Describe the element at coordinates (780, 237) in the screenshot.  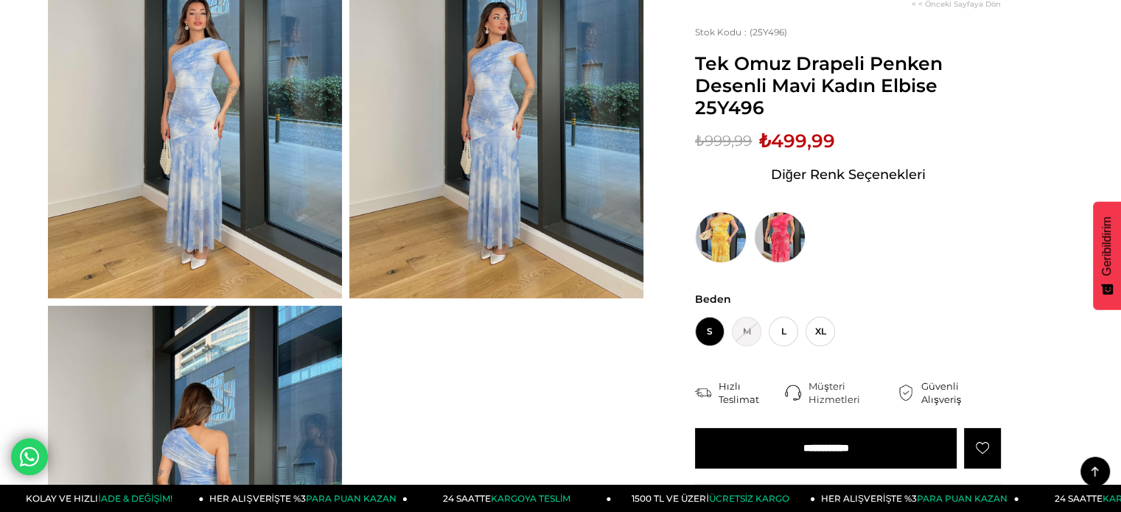
I see `img: Tek Omuz Drapeli Penken Desenli Pembe Kadın Elbise 25Y496` at that location.